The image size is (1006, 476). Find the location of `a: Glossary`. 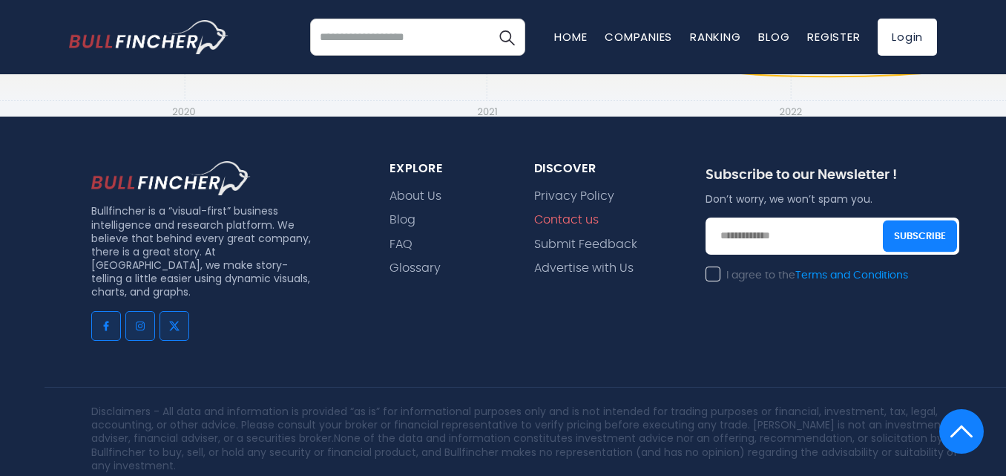

a: Glossary is located at coordinates (415, 268).